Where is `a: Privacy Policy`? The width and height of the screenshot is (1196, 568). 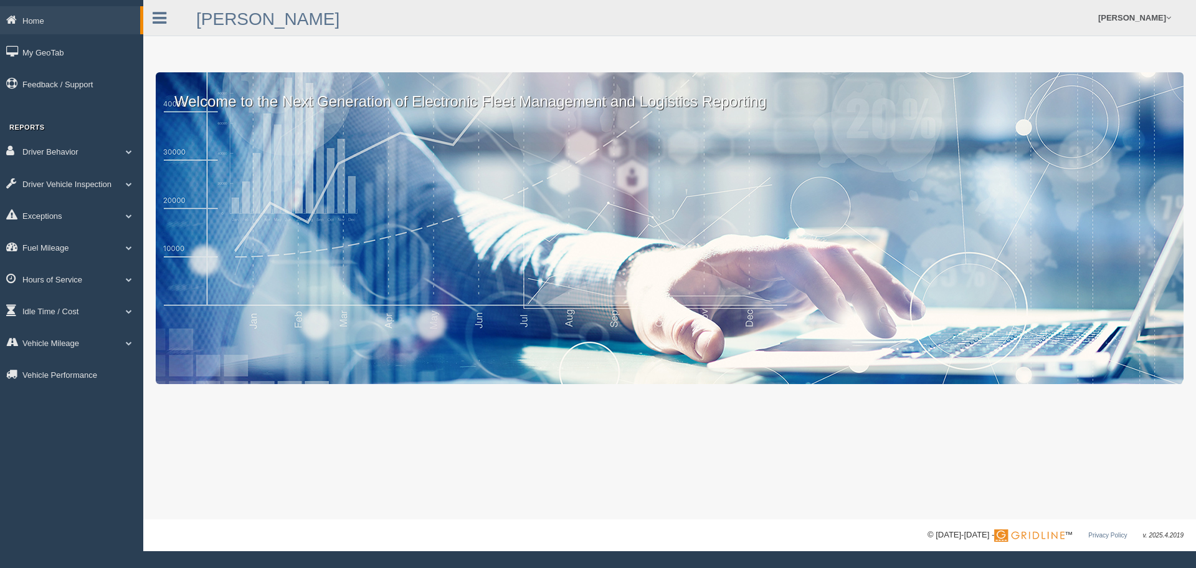 a: Privacy Policy is located at coordinates (1108, 535).